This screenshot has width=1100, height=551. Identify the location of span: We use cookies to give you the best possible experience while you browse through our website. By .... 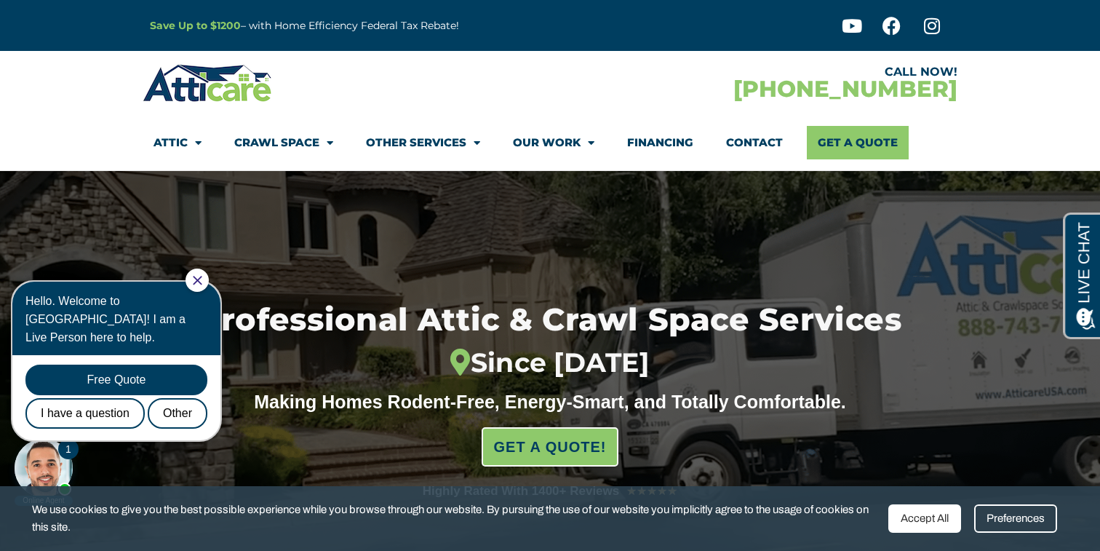
(455, 518).